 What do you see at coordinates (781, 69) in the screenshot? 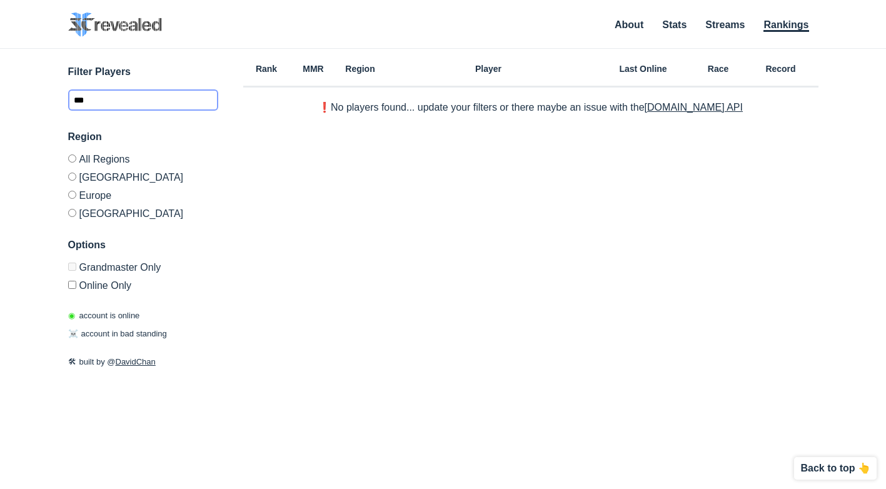
I see `h6: Record` at bounding box center [781, 69].